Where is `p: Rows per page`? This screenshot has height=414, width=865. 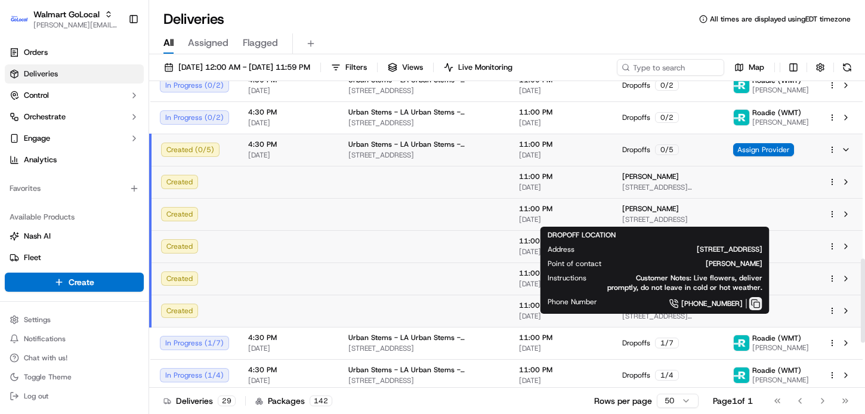
p: Rows per page is located at coordinates (623, 401).